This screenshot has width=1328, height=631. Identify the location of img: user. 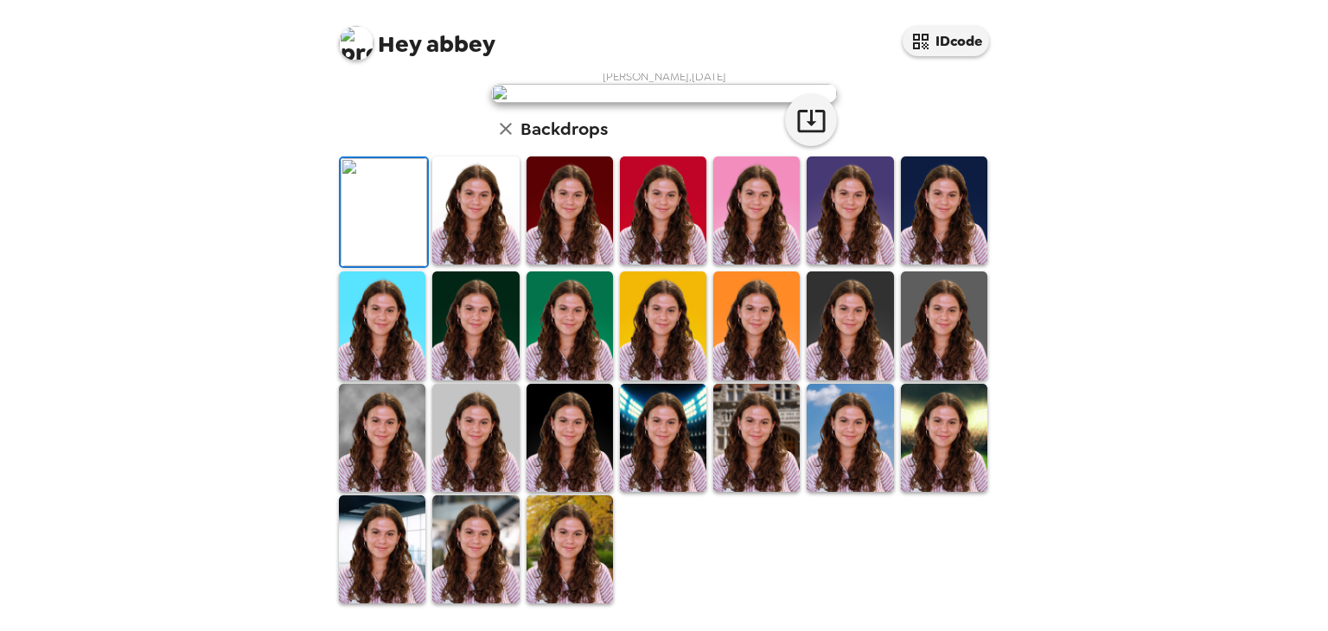
(664, 93).